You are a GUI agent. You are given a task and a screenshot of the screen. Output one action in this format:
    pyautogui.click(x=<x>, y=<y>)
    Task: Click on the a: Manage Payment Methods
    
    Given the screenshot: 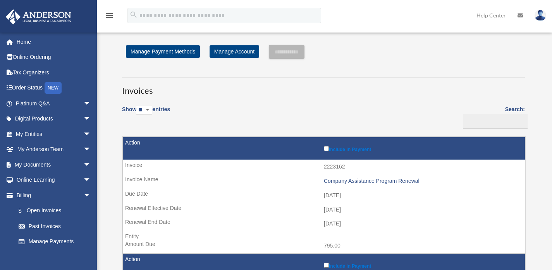 What is the action you would take?
    pyautogui.click(x=163, y=52)
    